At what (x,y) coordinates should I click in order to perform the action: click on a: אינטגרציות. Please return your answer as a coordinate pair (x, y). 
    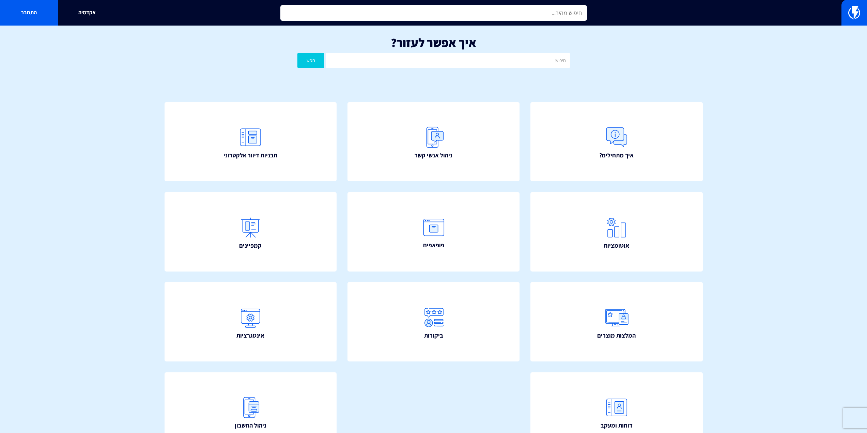
    Looking at the image, I should click on (251, 322).